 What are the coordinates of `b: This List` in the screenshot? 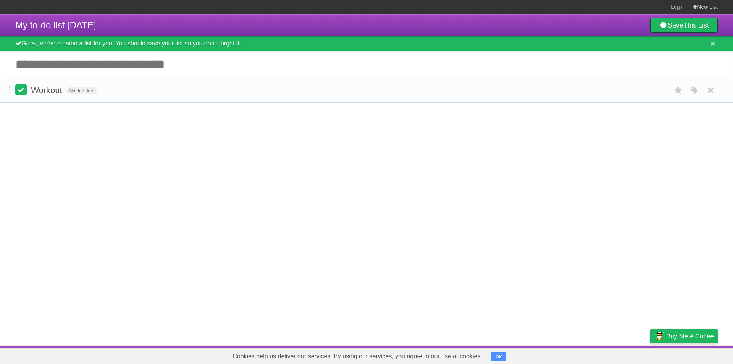 It's located at (696, 25).